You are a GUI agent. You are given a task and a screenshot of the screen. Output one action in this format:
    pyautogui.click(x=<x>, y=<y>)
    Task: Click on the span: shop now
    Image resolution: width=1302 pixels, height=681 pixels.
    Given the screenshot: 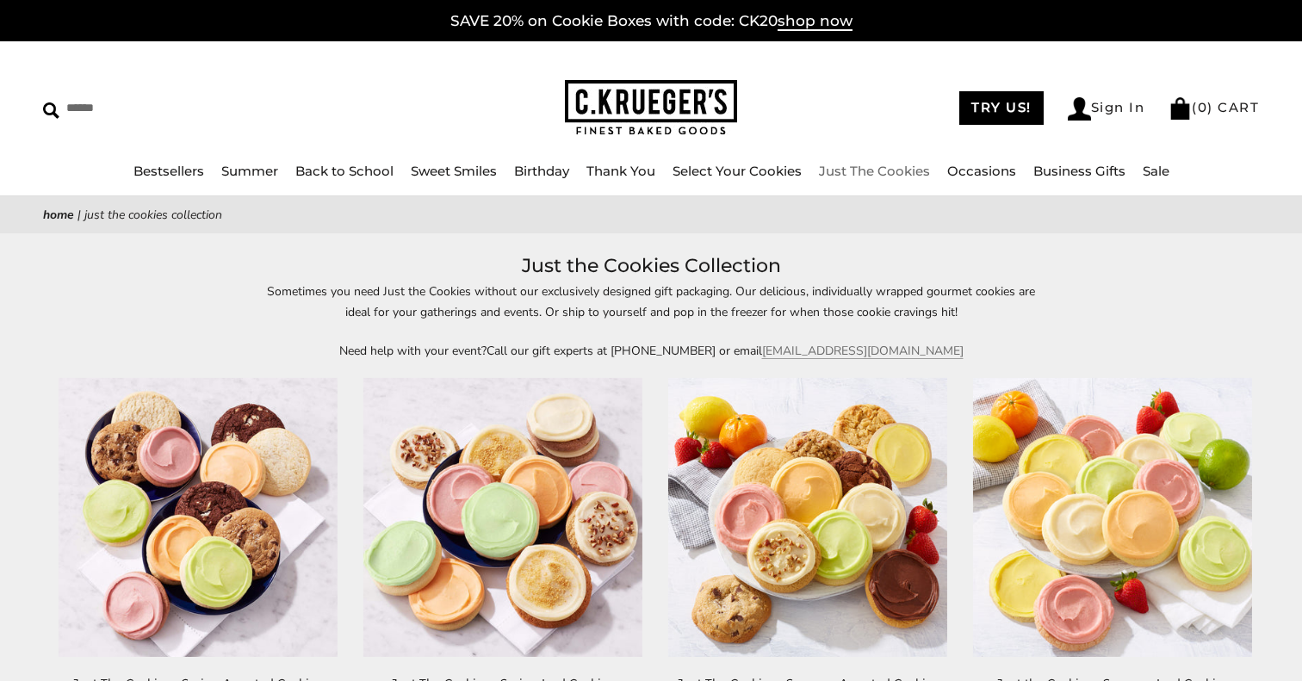 What is the action you would take?
    pyautogui.click(x=815, y=22)
    